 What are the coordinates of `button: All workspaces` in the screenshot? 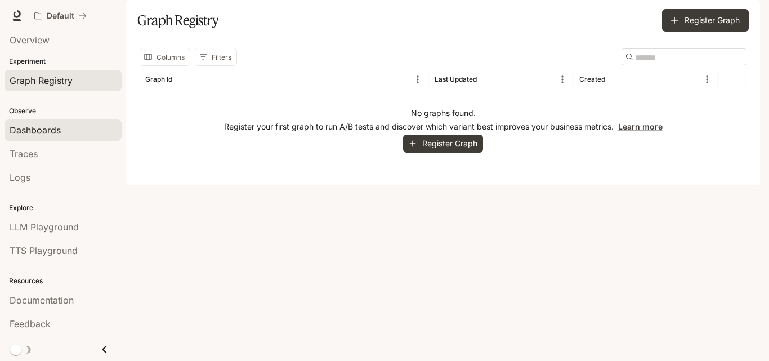 It's located at (60, 16).